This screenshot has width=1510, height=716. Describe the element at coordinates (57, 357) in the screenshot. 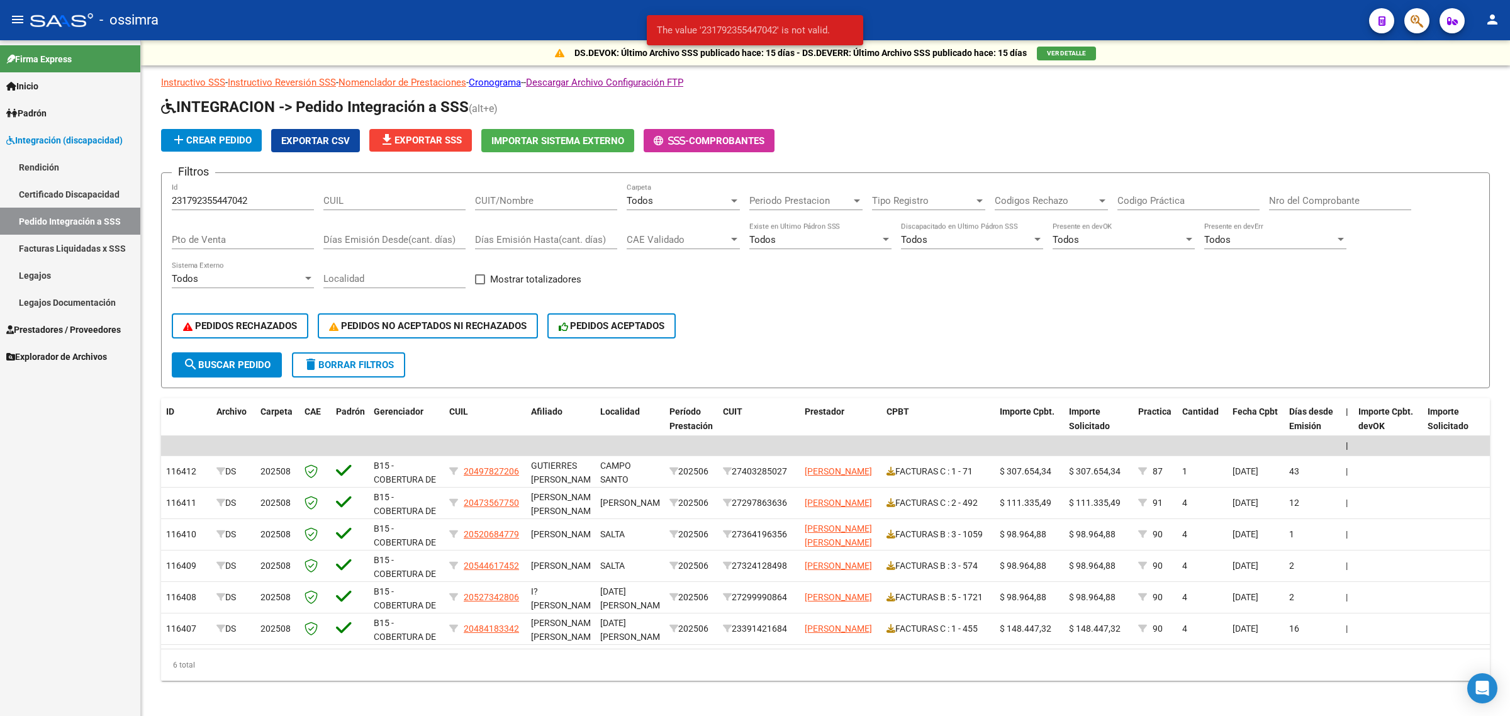

I see `span: Explorador de Archivos` at that location.